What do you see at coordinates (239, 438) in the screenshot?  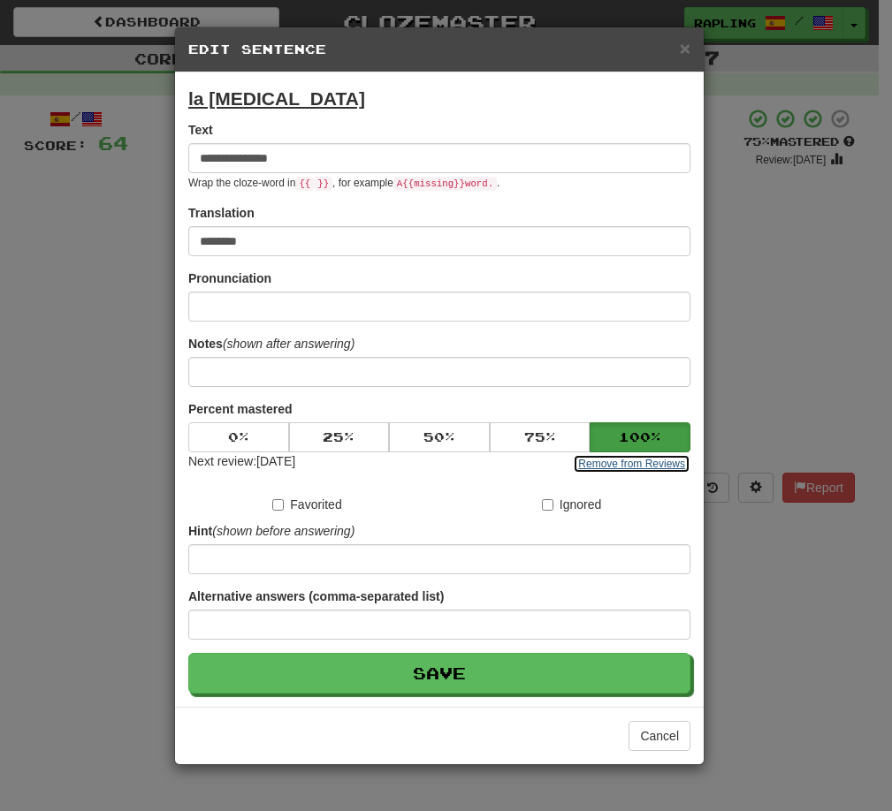 I see `button: 0%` at bounding box center [239, 438].